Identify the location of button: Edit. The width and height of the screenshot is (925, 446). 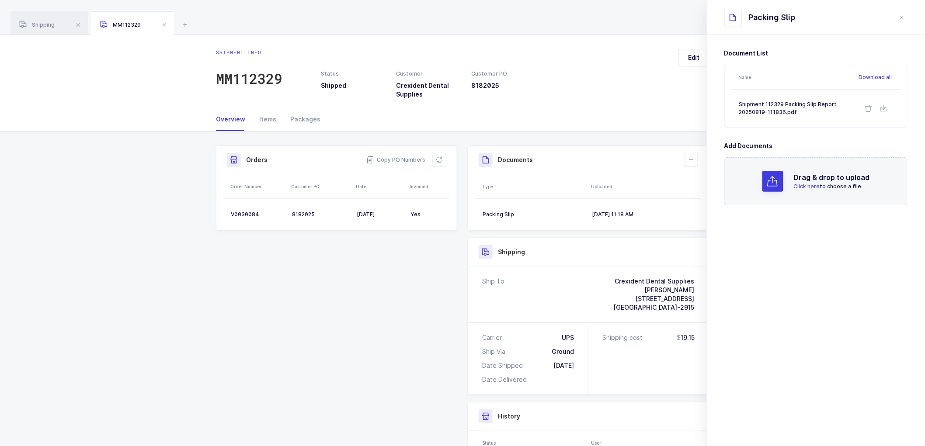
(694, 58).